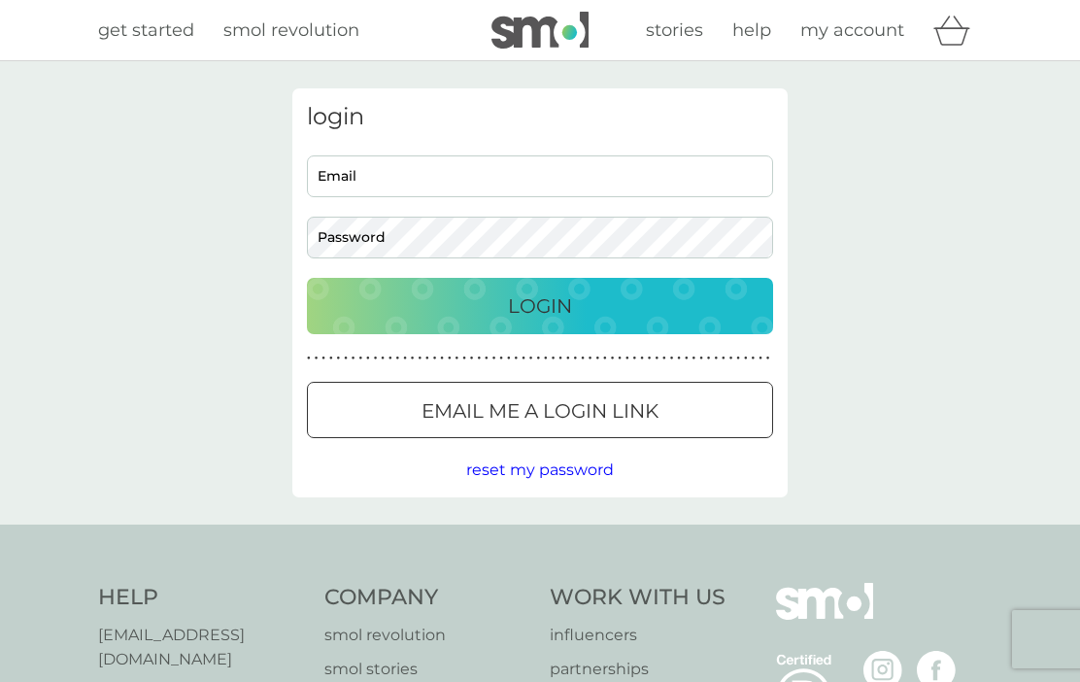 The height and width of the screenshot is (682, 1080). Describe the element at coordinates (540, 410) in the screenshot. I see `button: Email me a login link` at that location.